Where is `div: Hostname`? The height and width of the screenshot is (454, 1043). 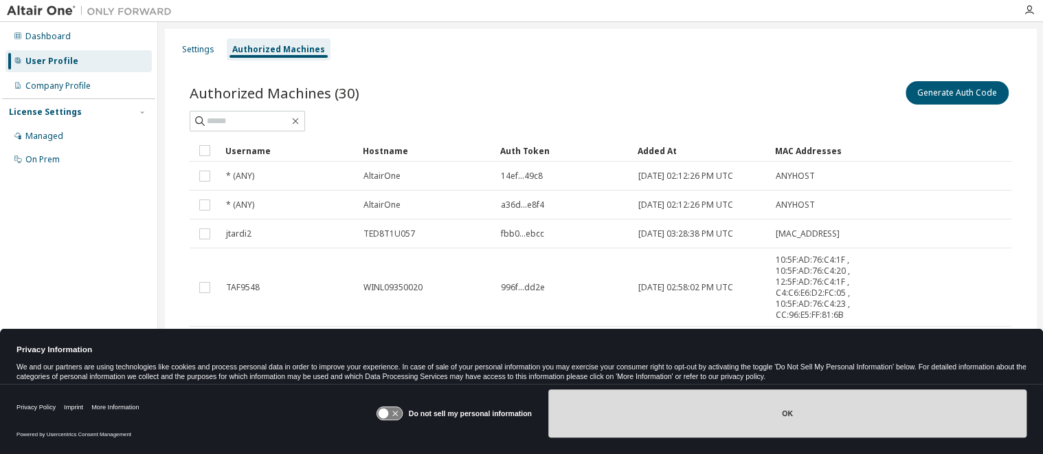
div: Hostname is located at coordinates (426, 151).